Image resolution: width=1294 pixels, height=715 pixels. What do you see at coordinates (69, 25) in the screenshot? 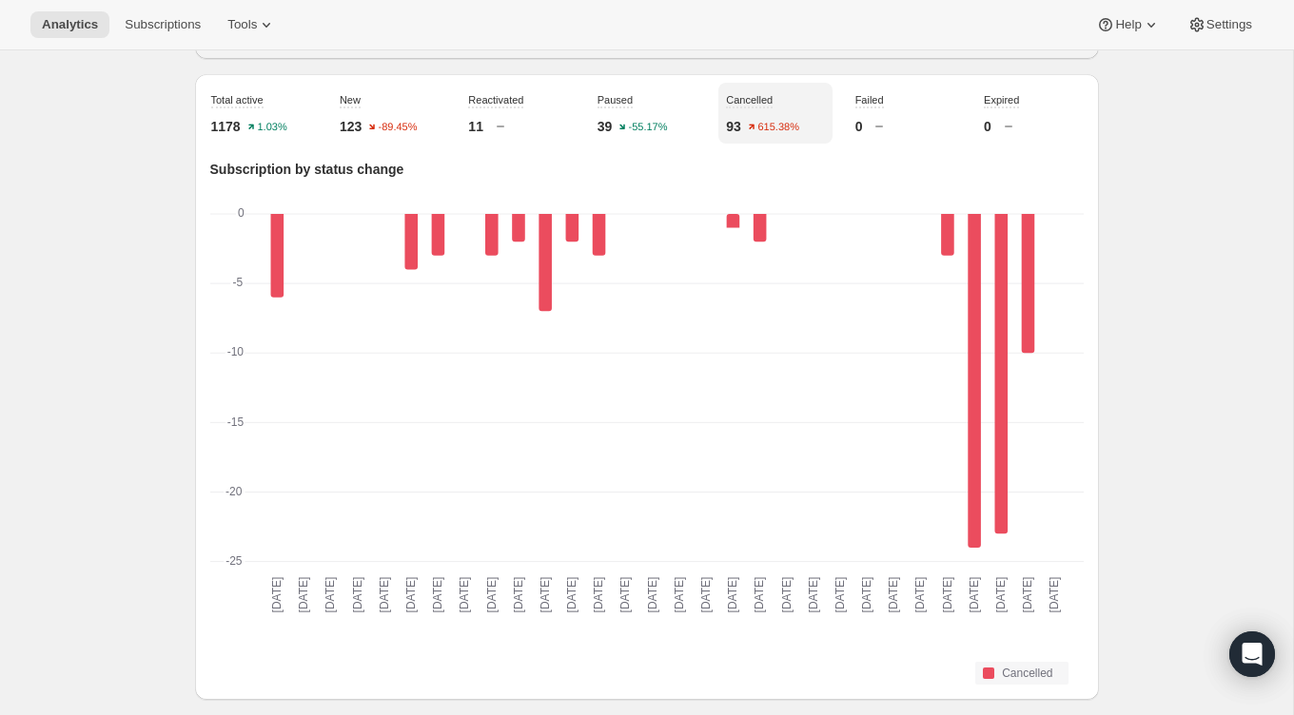
I see `button: Analytics` at bounding box center [69, 25].